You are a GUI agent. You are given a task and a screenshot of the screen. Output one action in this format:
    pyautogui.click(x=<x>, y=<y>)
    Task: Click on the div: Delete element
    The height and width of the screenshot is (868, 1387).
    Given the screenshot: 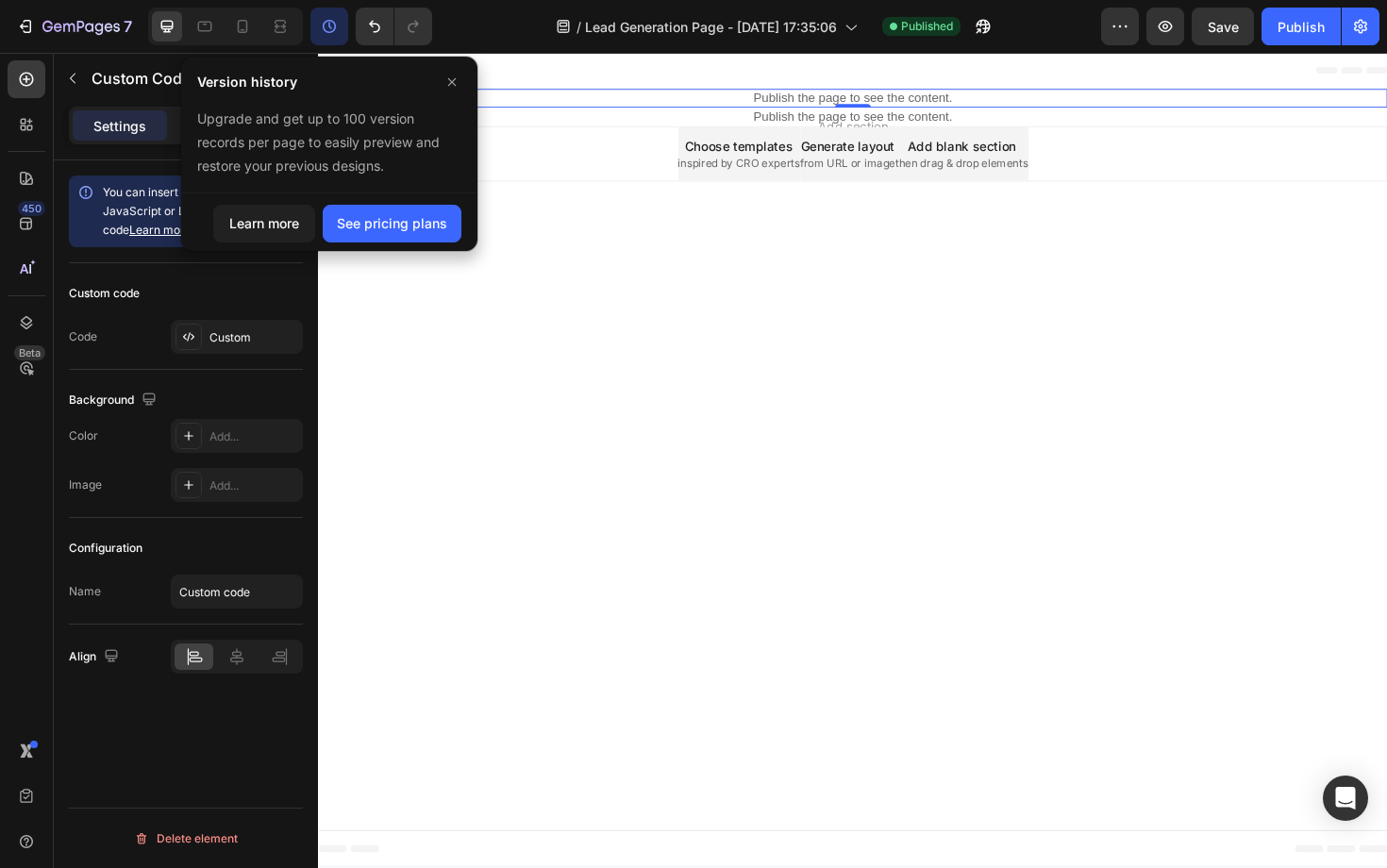 What is the action you would take?
    pyautogui.click(x=186, y=839)
    